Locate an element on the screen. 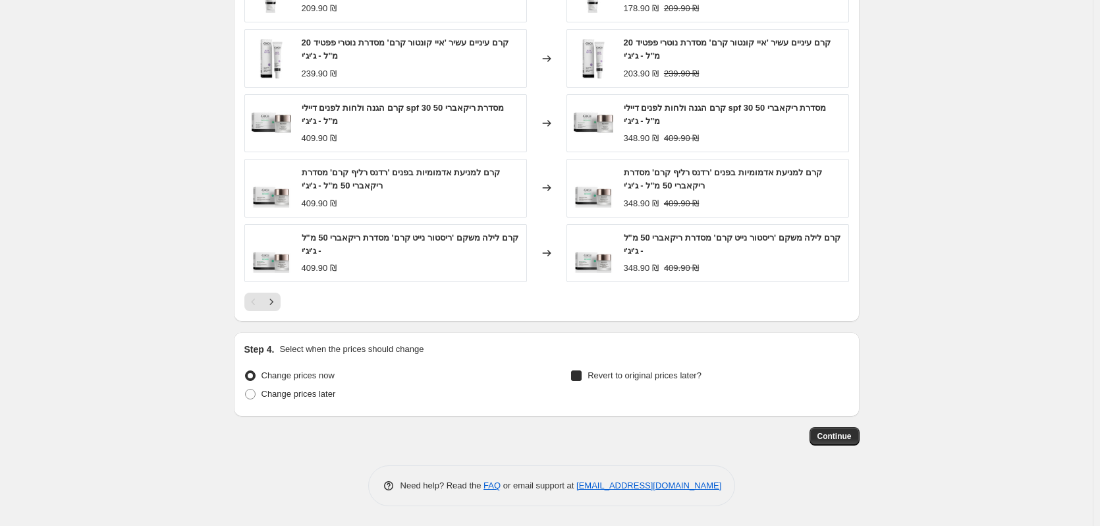  div: 203.90 ₪ is located at coordinates (641, 74).